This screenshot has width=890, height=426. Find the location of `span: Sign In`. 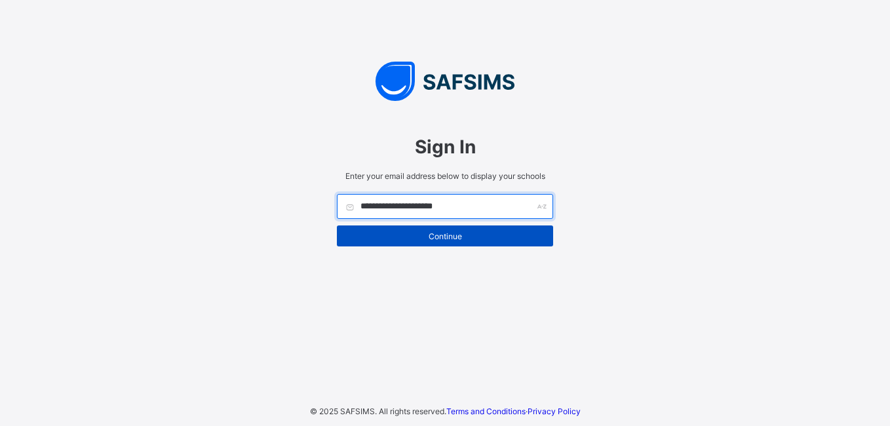

span: Sign In is located at coordinates (445, 147).